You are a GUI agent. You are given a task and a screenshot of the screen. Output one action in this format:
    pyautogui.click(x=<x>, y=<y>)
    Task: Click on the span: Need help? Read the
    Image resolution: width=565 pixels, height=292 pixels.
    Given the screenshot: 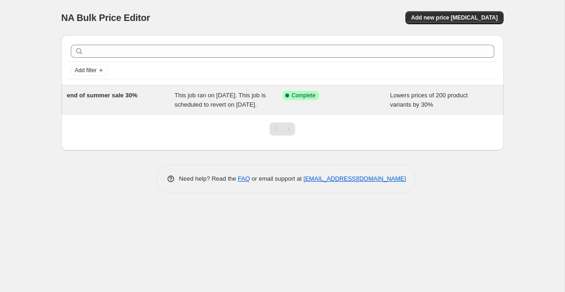 What is the action you would take?
    pyautogui.click(x=209, y=178)
    